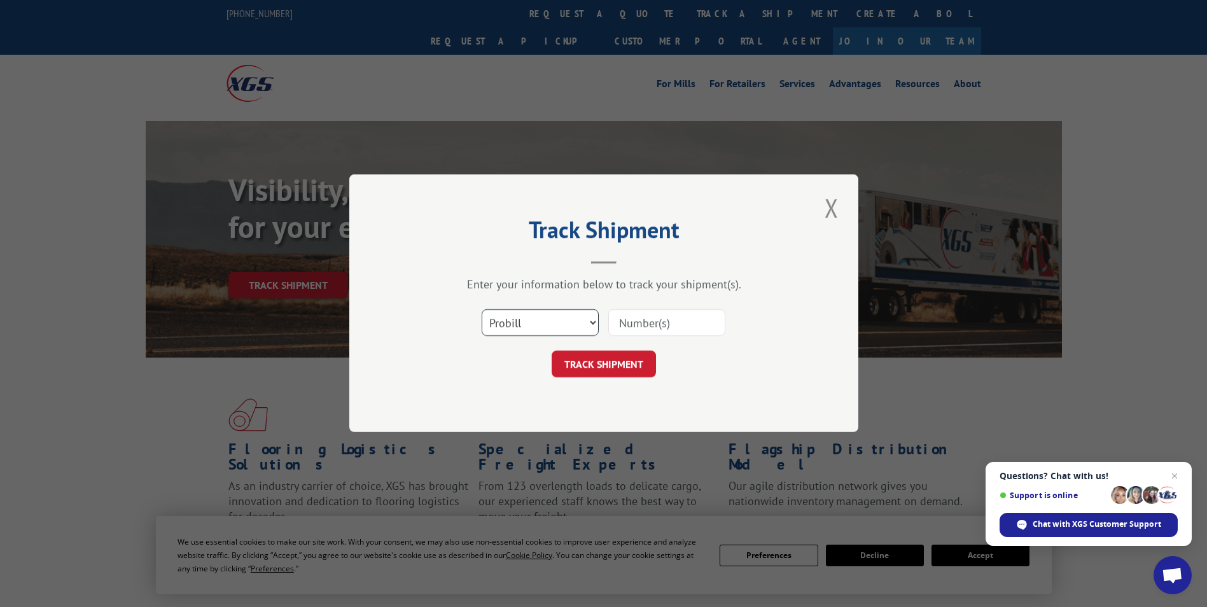 This screenshot has height=607, width=1207. Describe the element at coordinates (604, 284) in the screenshot. I see `div: Enter your information below to track your shipment(s).` at that location.